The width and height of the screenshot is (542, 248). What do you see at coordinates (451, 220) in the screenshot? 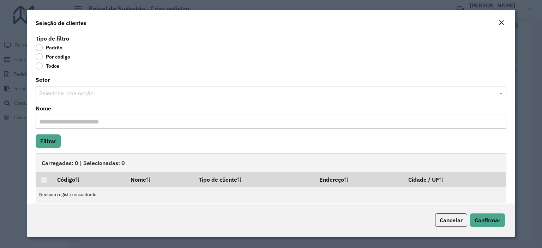
I see `button: Cancelar` at bounding box center [451, 220].